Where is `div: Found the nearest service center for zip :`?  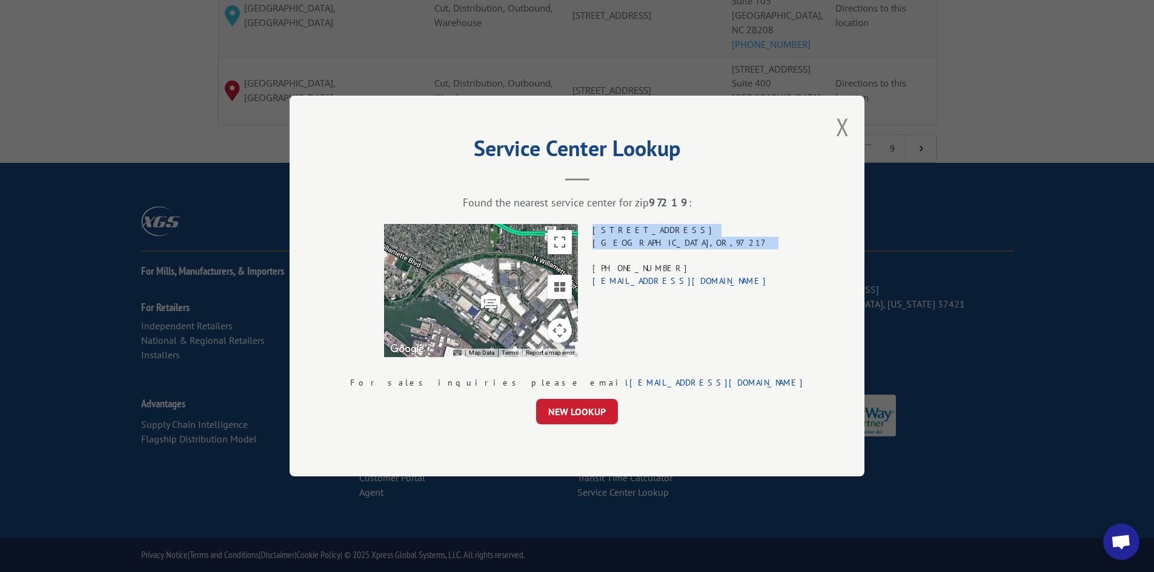 div: Found the nearest service center for zip : is located at coordinates (577, 202).